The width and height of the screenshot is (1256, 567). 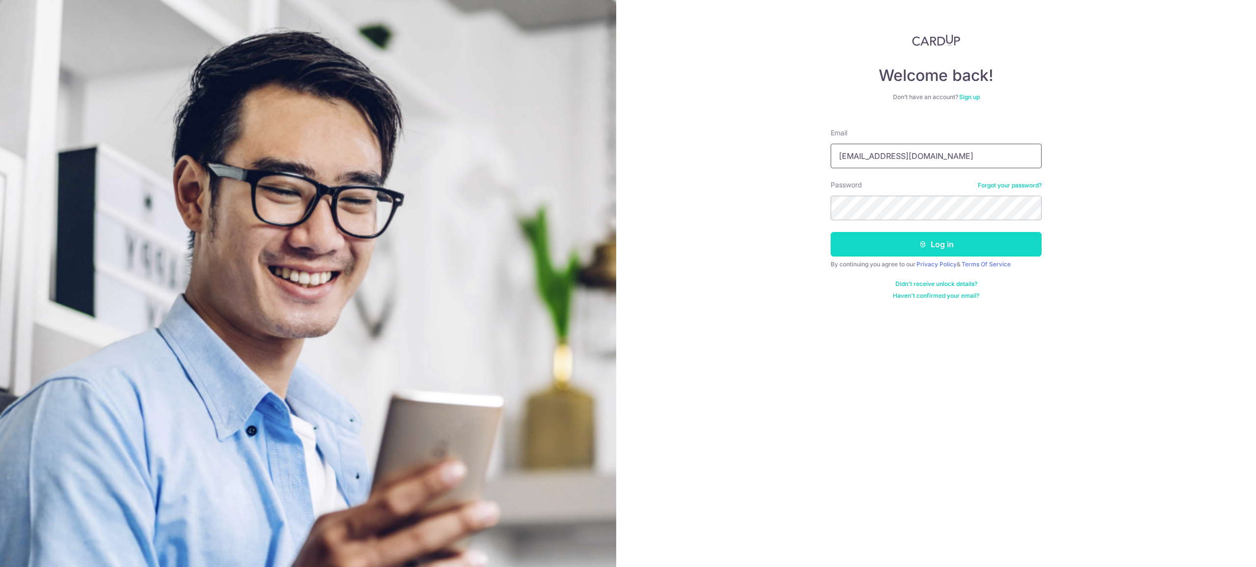 I want to click on a: Haven't confirmed your email?, so click(x=936, y=296).